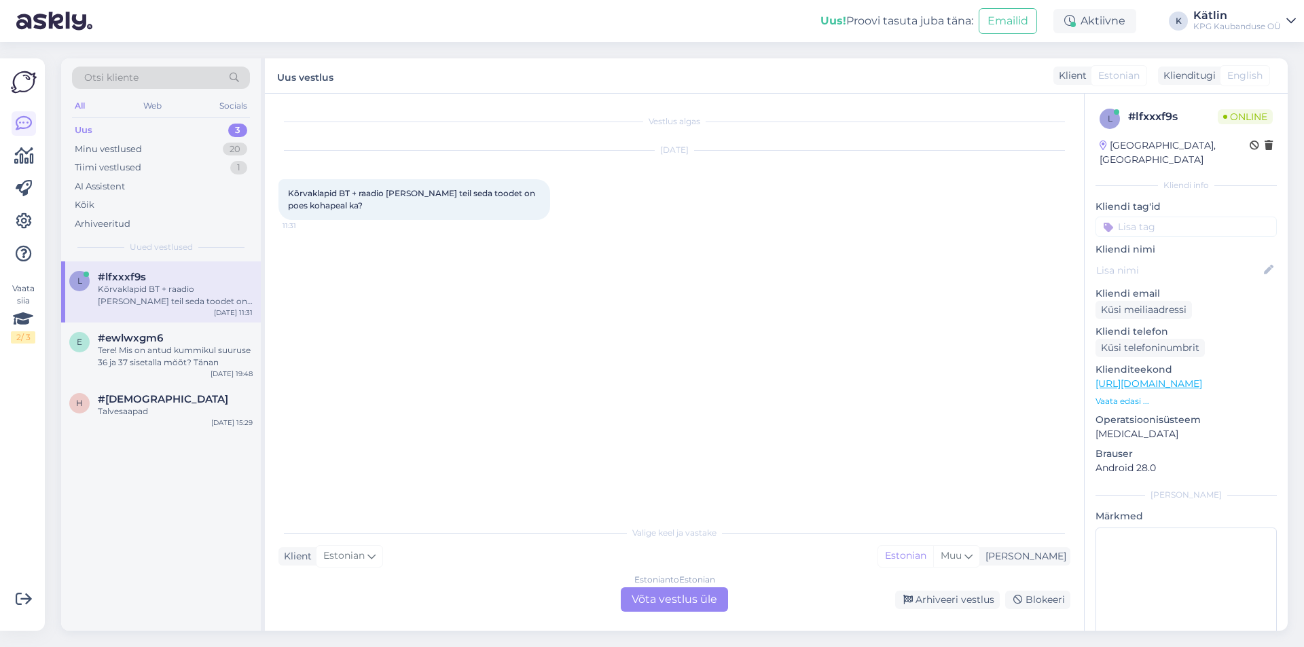  What do you see at coordinates (152, 106) in the screenshot?
I see `div: Web` at bounding box center [152, 106].